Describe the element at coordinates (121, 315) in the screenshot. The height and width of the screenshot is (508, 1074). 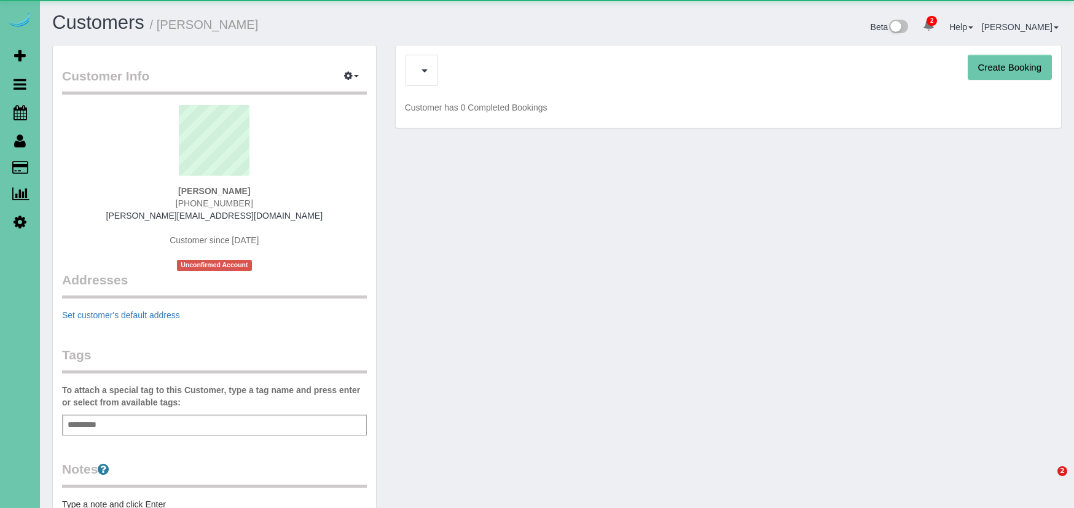
I see `a: Set customer's default address` at that location.